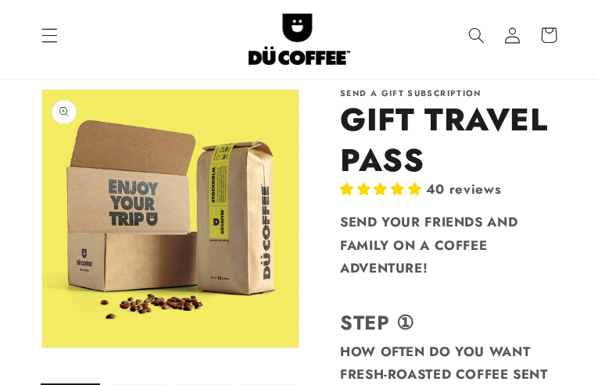 This screenshot has height=385, width=598. I want to click on div: Send your friends and family on a coffee adventure!, so click(448, 245).